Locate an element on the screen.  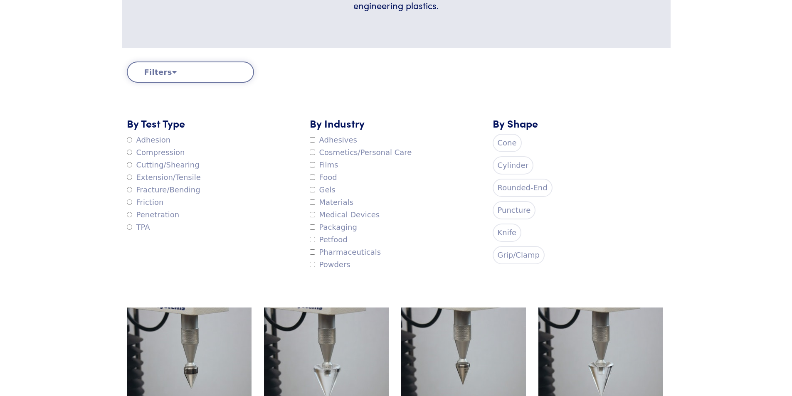
label: TPA is located at coordinates (138, 227).